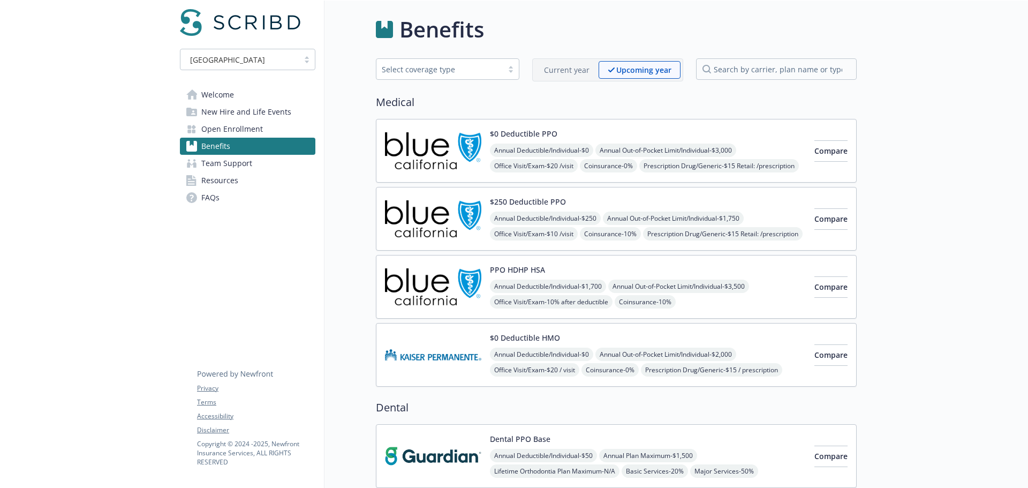 This screenshot has height=488, width=1028. What do you see at coordinates (216, 146) in the screenshot?
I see `span: Benefits` at bounding box center [216, 146].